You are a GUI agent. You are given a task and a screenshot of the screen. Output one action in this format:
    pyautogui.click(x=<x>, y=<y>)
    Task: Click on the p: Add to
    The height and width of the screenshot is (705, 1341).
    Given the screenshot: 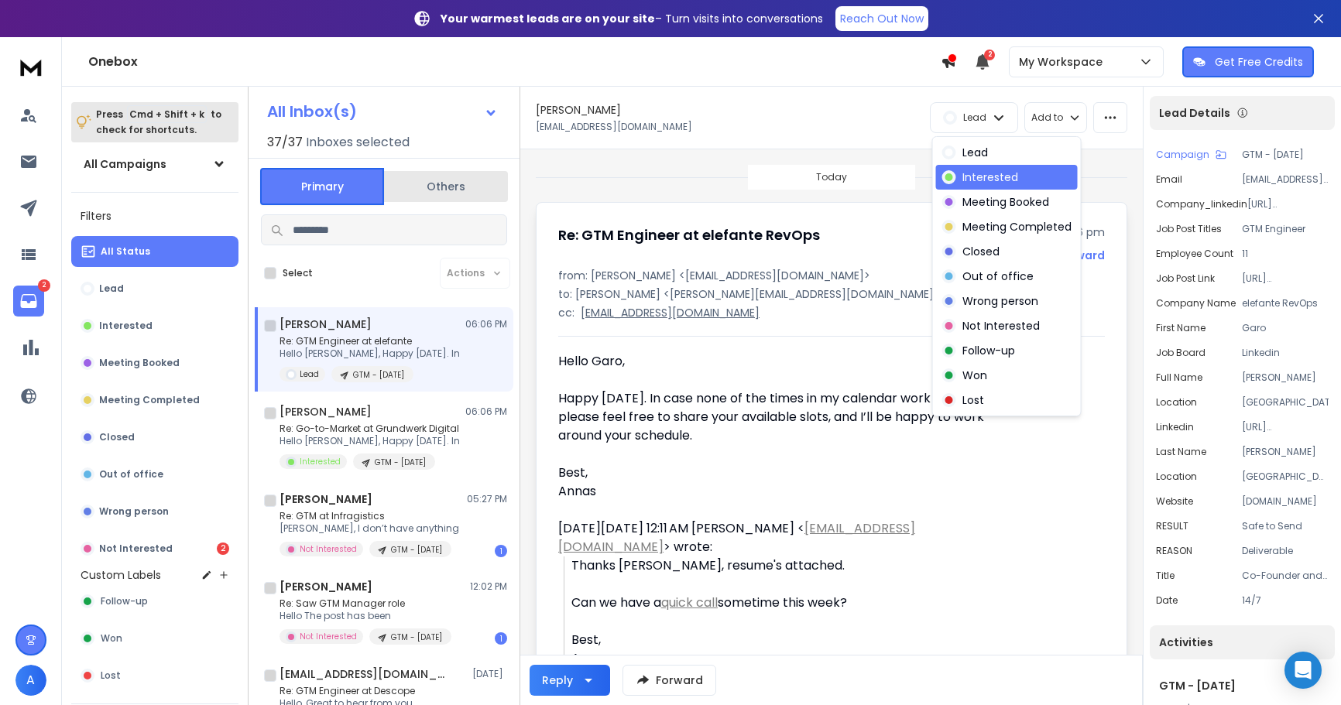 What is the action you would take?
    pyautogui.click(x=1047, y=118)
    